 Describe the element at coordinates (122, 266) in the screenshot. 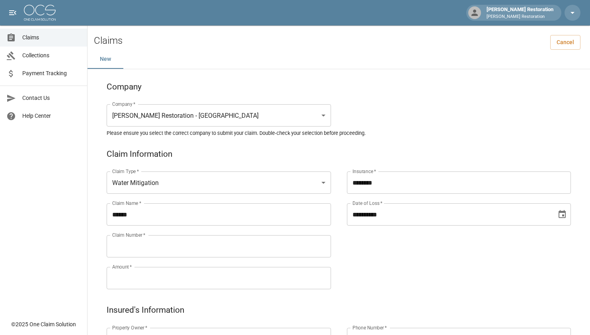

I see `label: Amount` at that location.